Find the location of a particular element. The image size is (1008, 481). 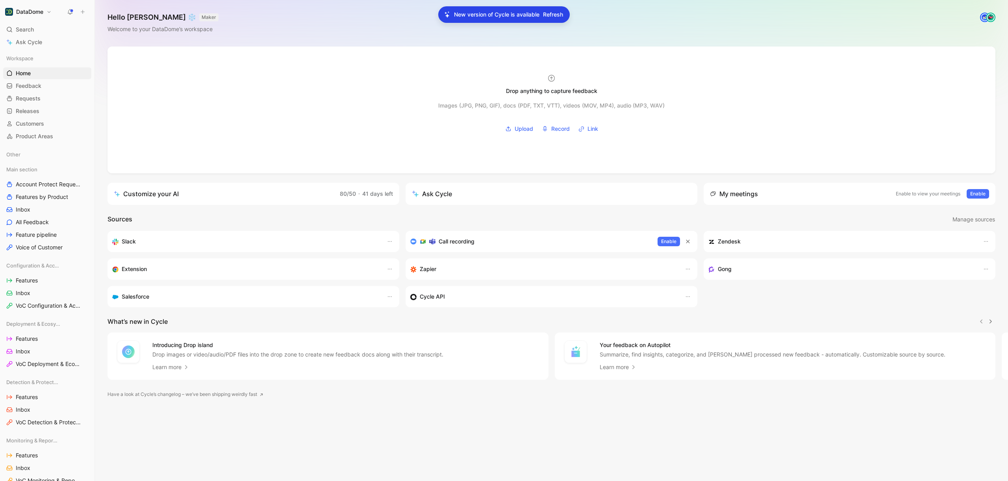

span: Account Protect Requests is located at coordinates (48, 184).